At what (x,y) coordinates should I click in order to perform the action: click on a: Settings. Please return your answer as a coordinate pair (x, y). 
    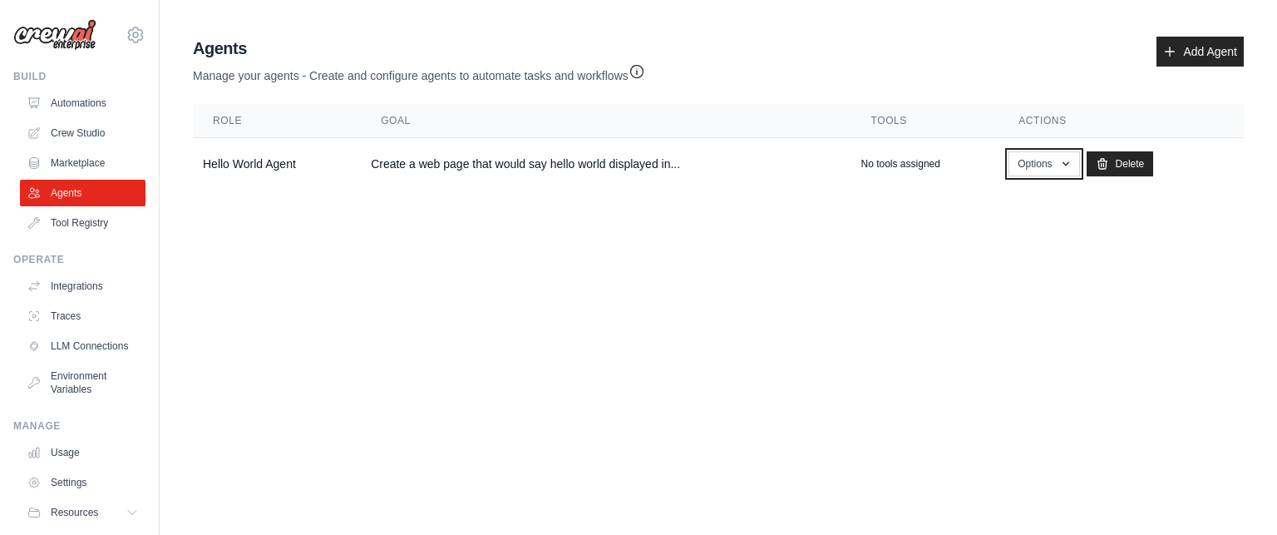
    Looking at the image, I should click on (82, 482).